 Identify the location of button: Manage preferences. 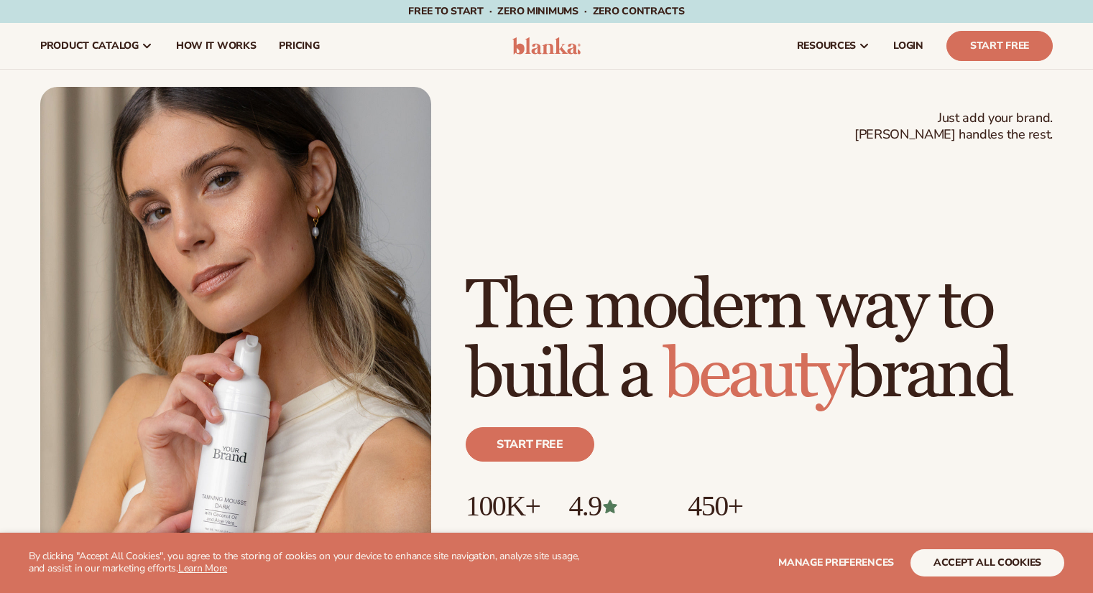
(835, 563).